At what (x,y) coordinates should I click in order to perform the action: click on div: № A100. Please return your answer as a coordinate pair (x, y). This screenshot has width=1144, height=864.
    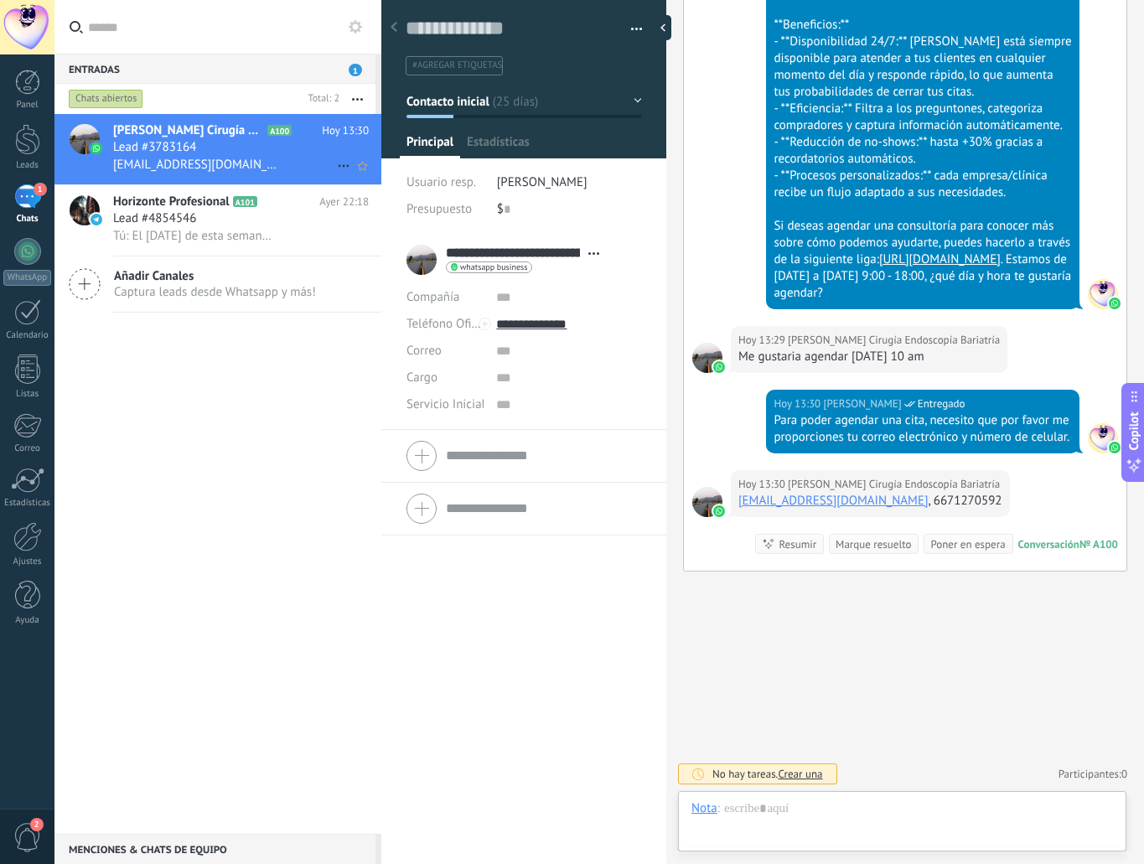
    Looking at the image, I should click on (1098, 544).